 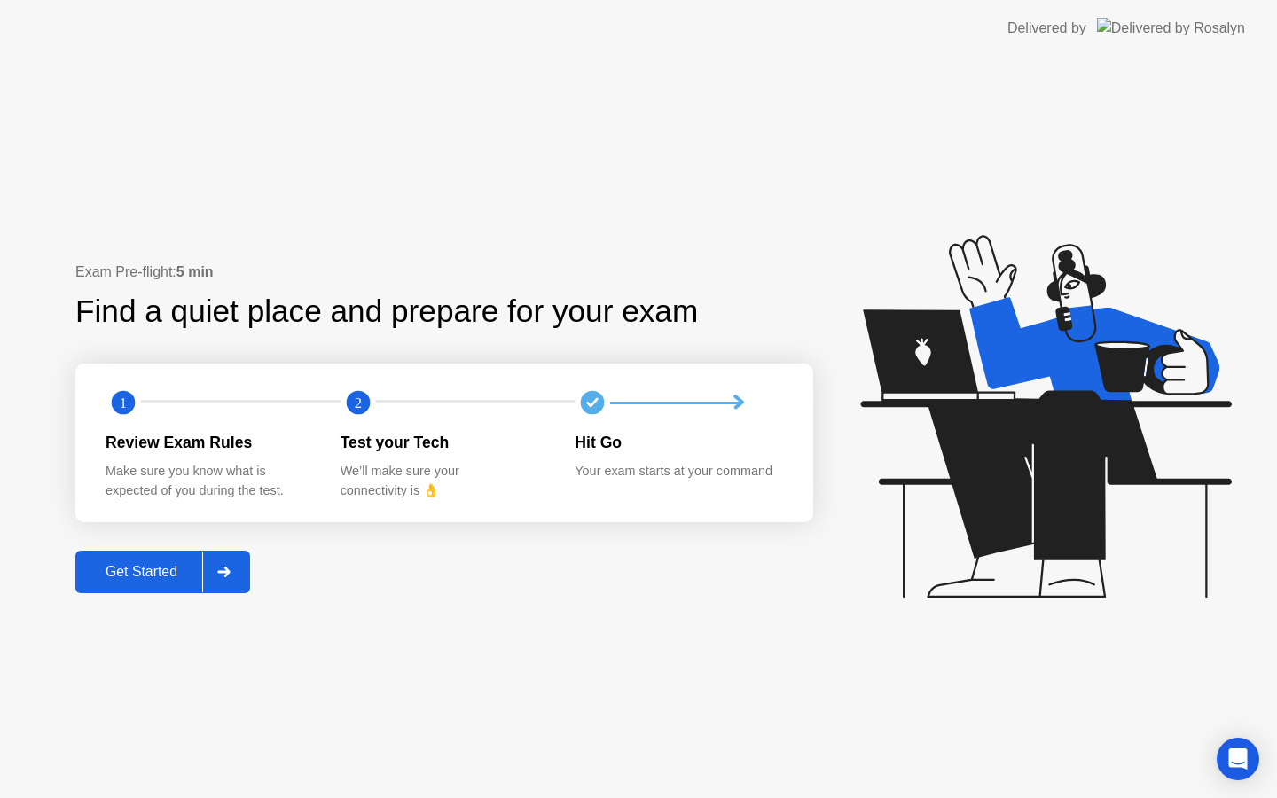 What do you see at coordinates (1171, 28) in the screenshot?
I see `img: Delivered by Rosalyn` at bounding box center [1171, 28].